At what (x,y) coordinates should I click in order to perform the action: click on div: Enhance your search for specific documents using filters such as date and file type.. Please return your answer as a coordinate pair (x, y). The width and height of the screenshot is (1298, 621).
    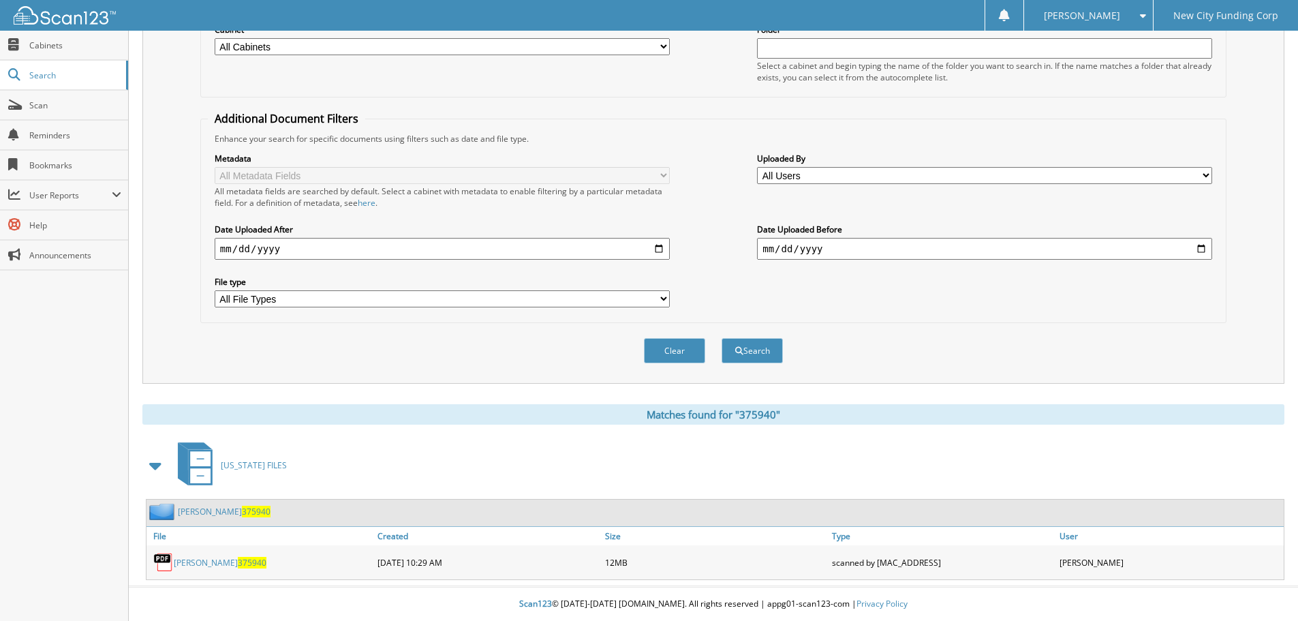
    Looking at the image, I should click on (713, 138).